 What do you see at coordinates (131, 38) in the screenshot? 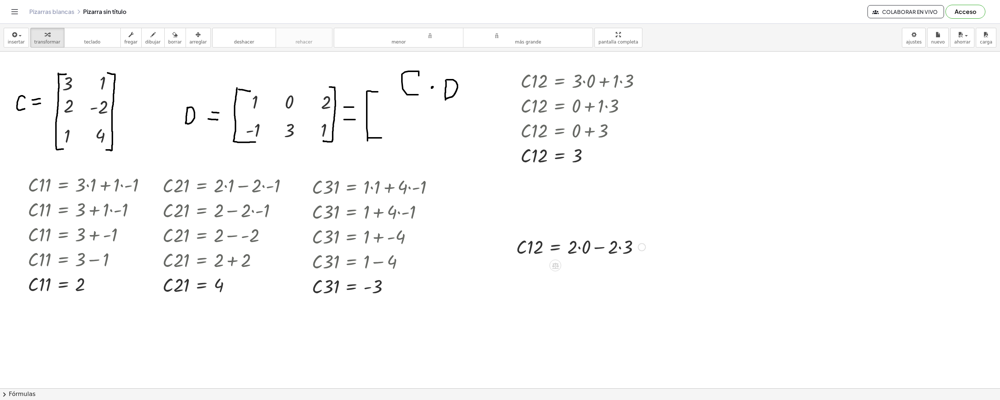
I see `button: fregar` at bounding box center [131, 38].